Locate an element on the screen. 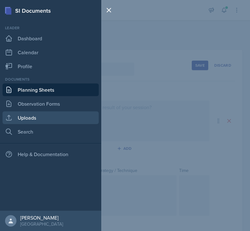  a: Search is located at coordinates (51, 132).